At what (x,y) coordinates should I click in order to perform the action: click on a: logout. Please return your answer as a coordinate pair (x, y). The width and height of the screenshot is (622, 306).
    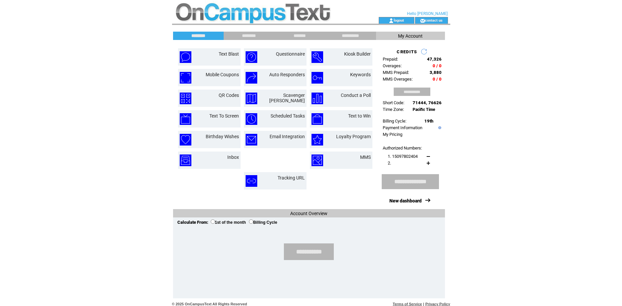
    Looking at the image, I should click on (399, 20).